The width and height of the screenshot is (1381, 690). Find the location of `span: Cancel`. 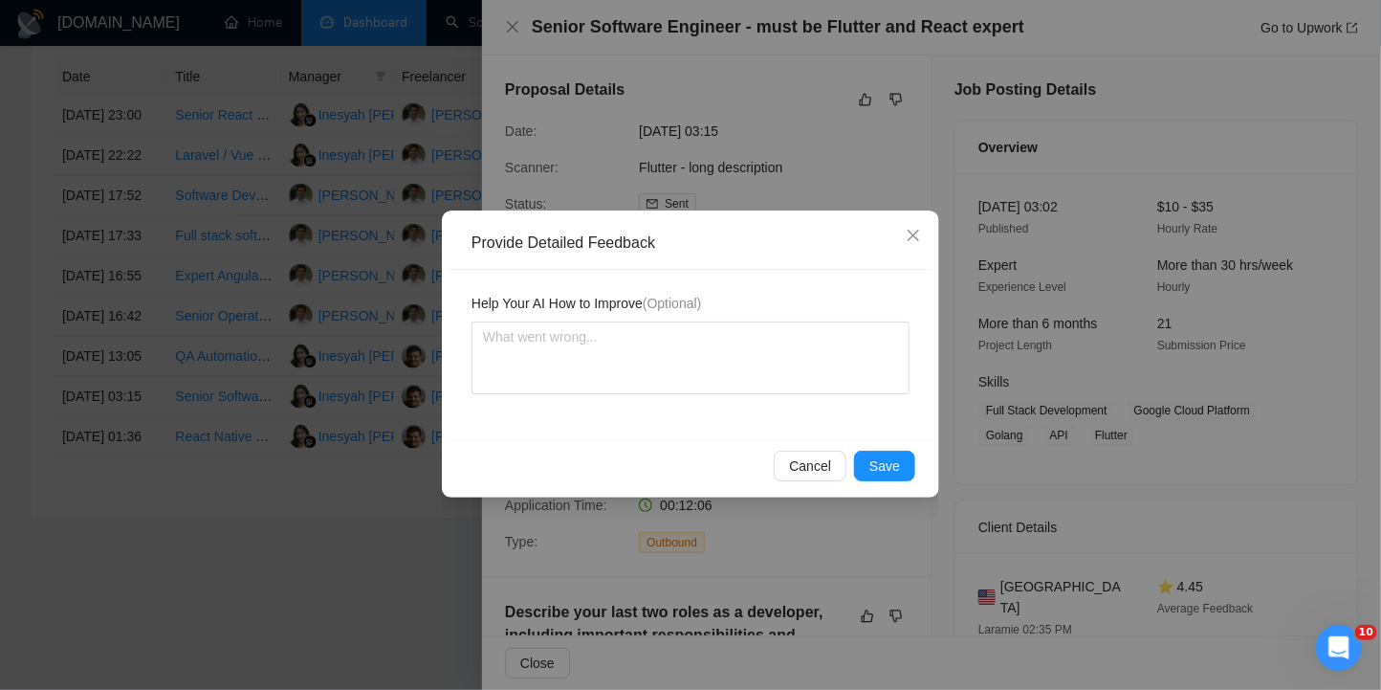

span: Cancel is located at coordinates (810, 466).